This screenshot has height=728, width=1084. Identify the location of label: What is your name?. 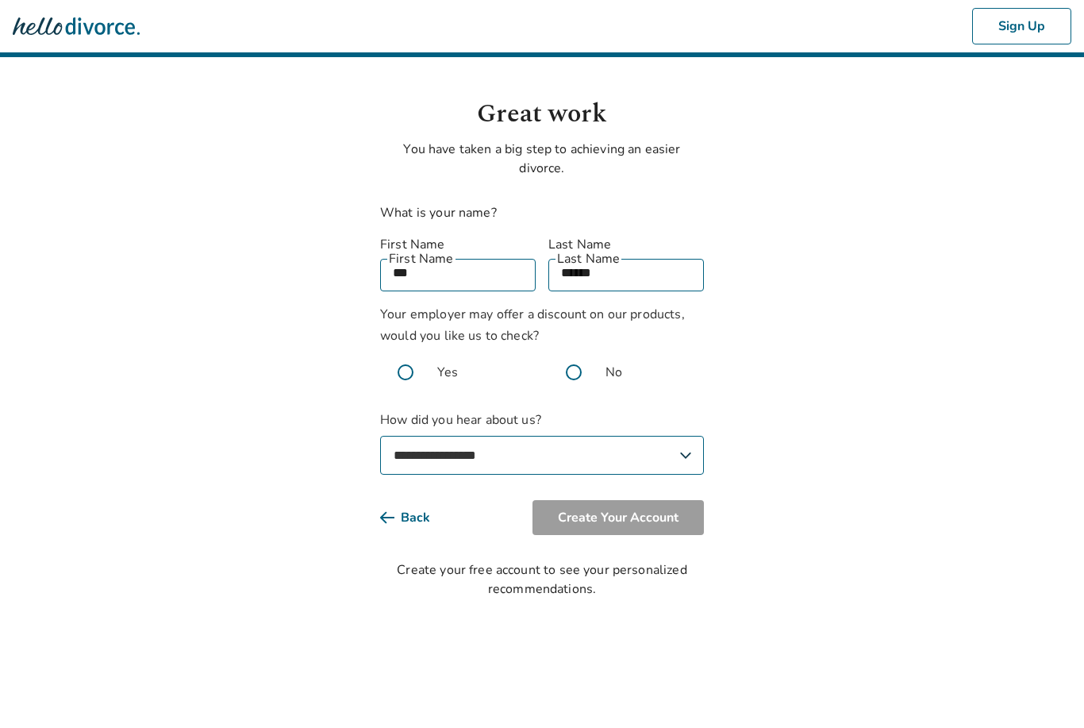
(438, 213).